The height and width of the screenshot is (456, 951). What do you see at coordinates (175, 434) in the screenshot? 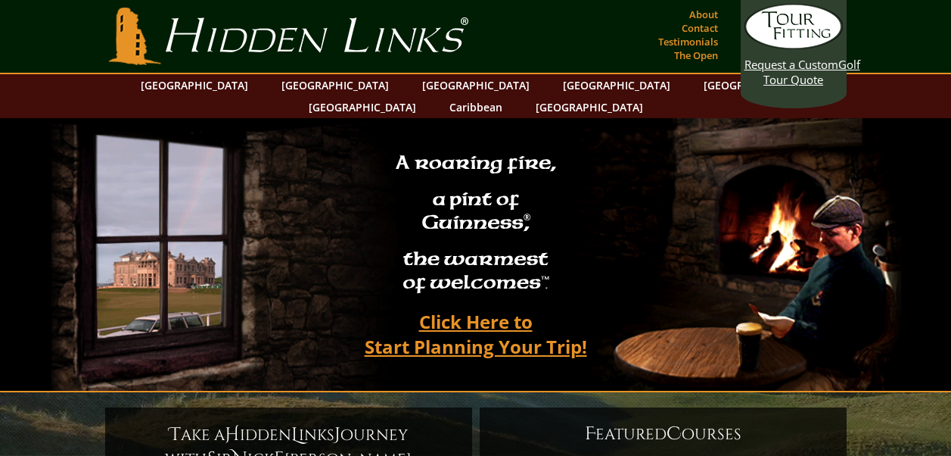
I see `span: T` at bounding box center [175, 434].